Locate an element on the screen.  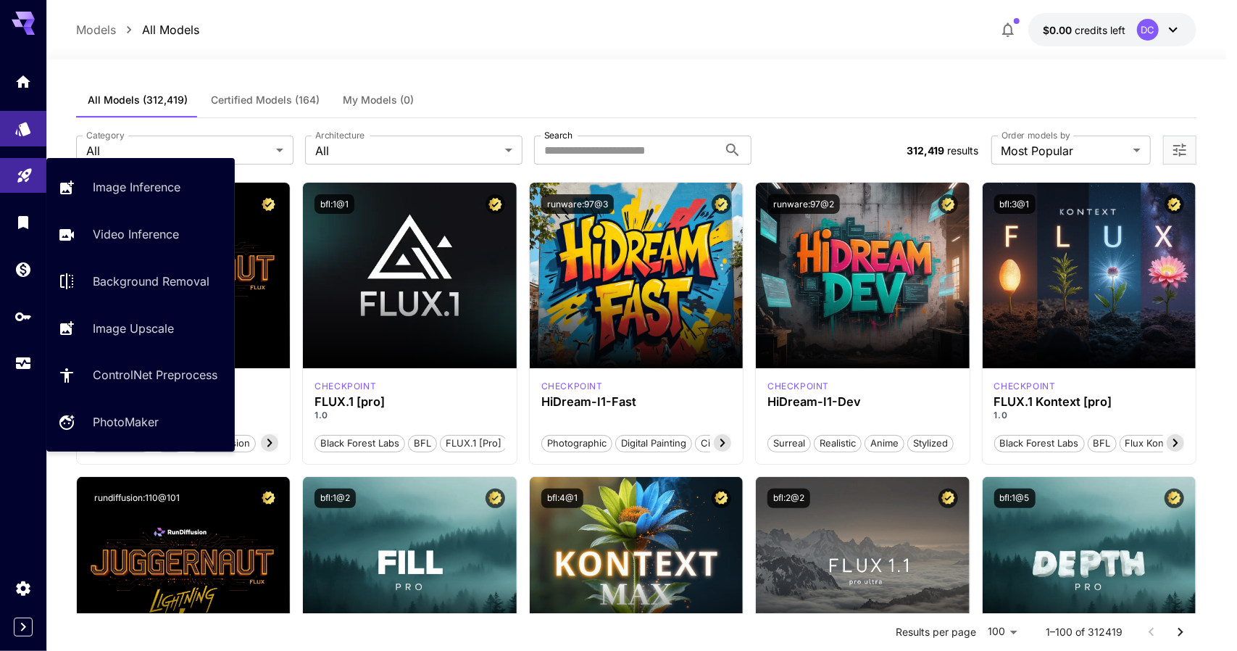
p: Video Inference is located at coordinates (136, 234).